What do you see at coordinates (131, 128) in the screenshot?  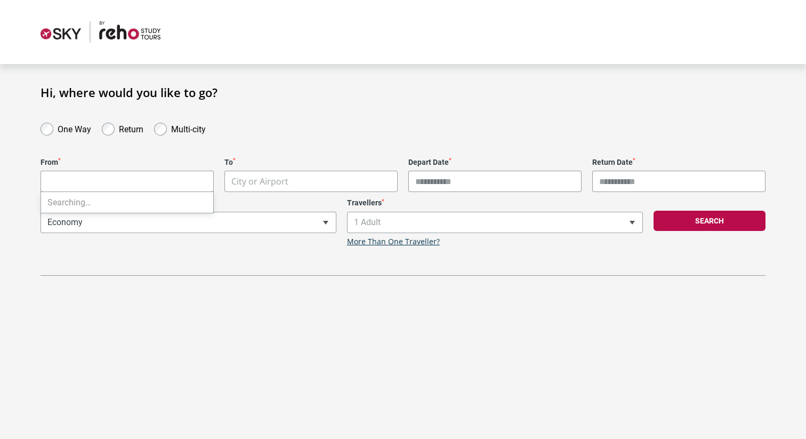 I see `label: Return` at bounding box center [131, 128].